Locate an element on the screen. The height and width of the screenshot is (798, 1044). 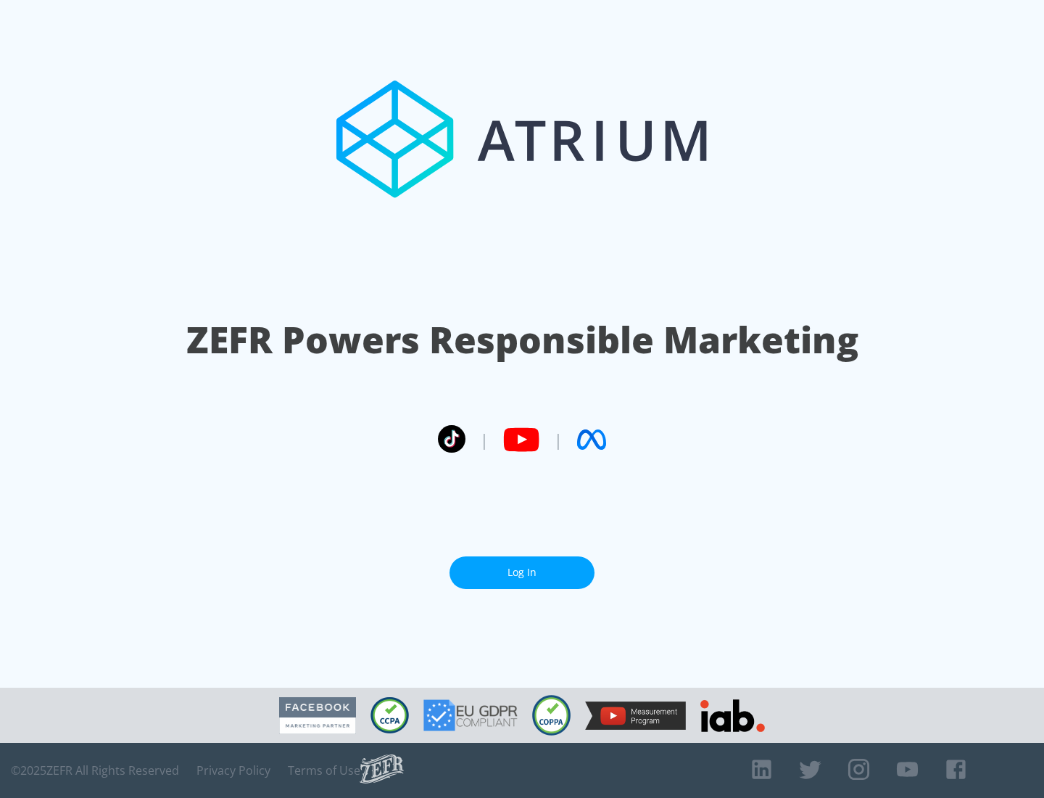
span: © 2025 ZEFR All Rights Reserved is located at coordinates (95, 770).